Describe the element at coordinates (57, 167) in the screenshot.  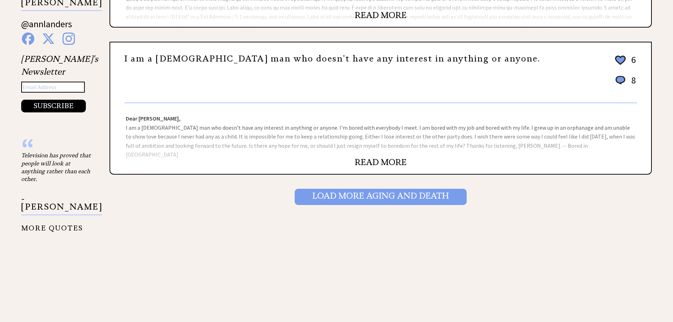
I see `div: Television has proved that people will look at anything rather than each other.` at that location.